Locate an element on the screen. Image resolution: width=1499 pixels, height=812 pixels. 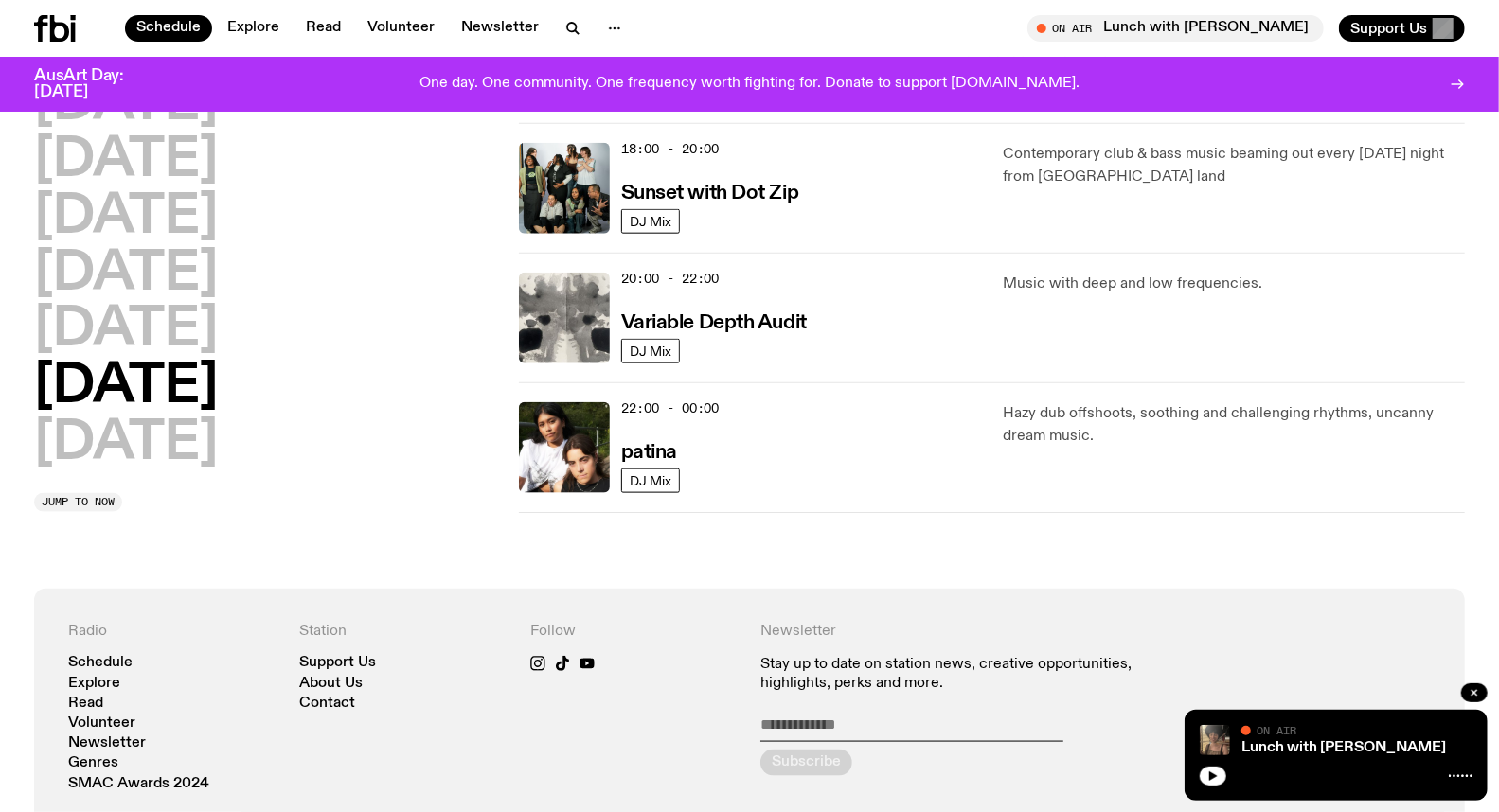
h3: Sunset with Dot Zip is located at coordinates (710, 193).